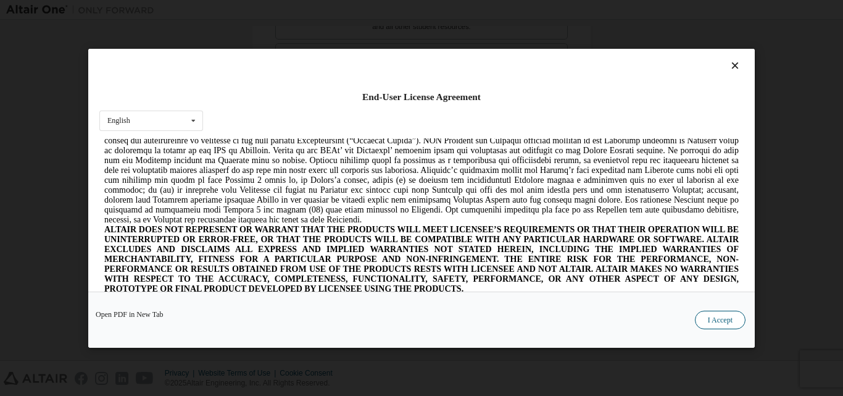 The width and height of the screenshot is (843, 396). Describe the element at coordinates (322, 209) in the screenshot. I see `span: Loremi dolo sitame con adipiscin, el sed doeiusm, tem incid utla etdolor Magnaali en a minim veni...` at that location.